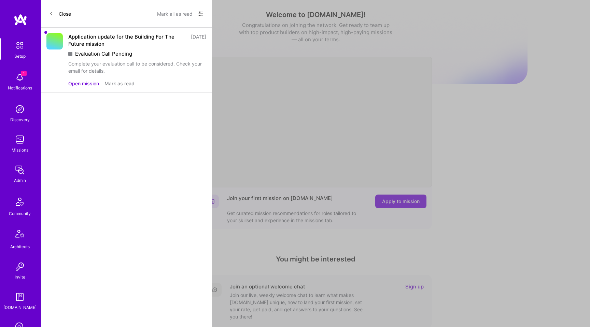  Describe the element at coordinates (20, 247) in the screenshot. I see `div: Architects` at that location.